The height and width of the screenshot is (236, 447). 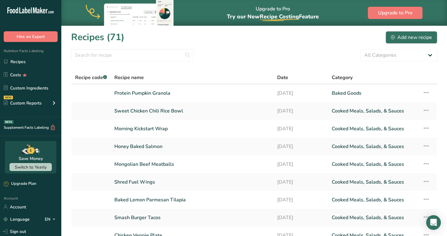 What do you see at coordinates (51, 219) in the screenshot?
I see `div: EN` at bounding box center [51, 219].